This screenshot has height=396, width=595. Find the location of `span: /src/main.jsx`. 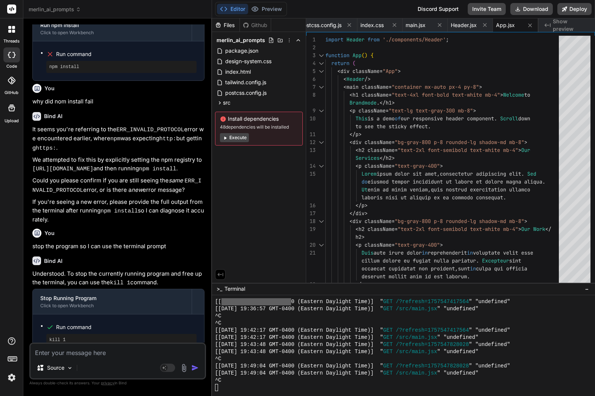

span: /src/main.jsx is located at coordinates (416, 352).